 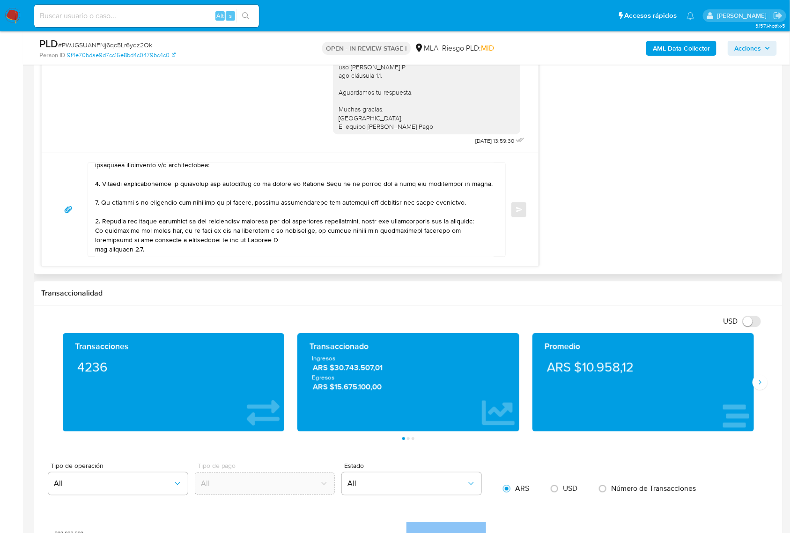 I want to click on span: # PWJGSUANFNj6qc5Lr6ydz2Qk, so click(x=105, y=45).